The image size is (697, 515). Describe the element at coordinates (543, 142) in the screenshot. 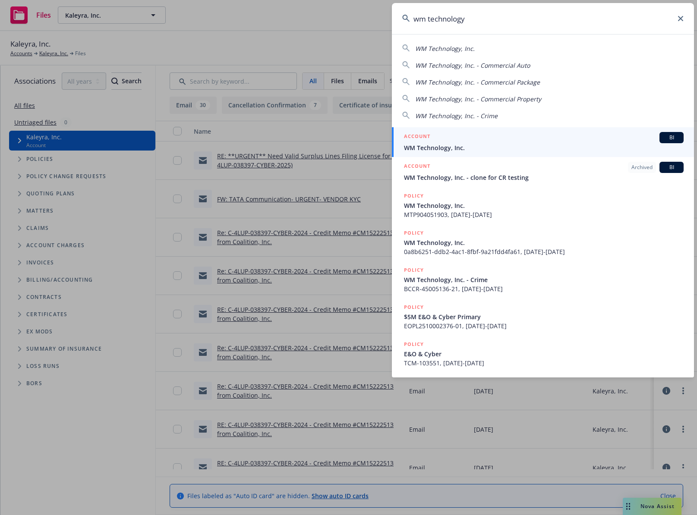

I see `a: ACCOUNTBIWM Technology, Inc.` at that location.